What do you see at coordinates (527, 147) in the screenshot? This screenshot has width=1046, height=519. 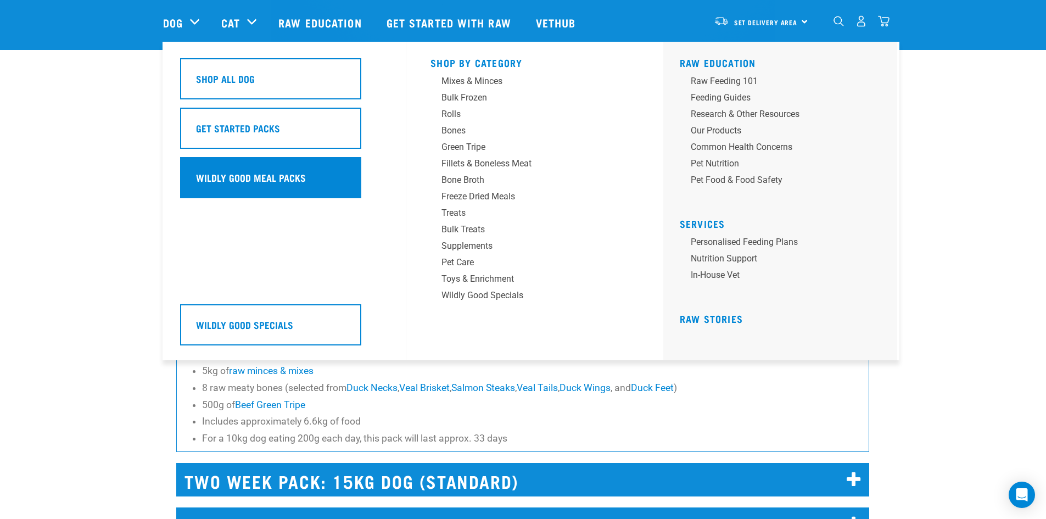 I see `div: Green Tripe` at bounding box center [527, 147].